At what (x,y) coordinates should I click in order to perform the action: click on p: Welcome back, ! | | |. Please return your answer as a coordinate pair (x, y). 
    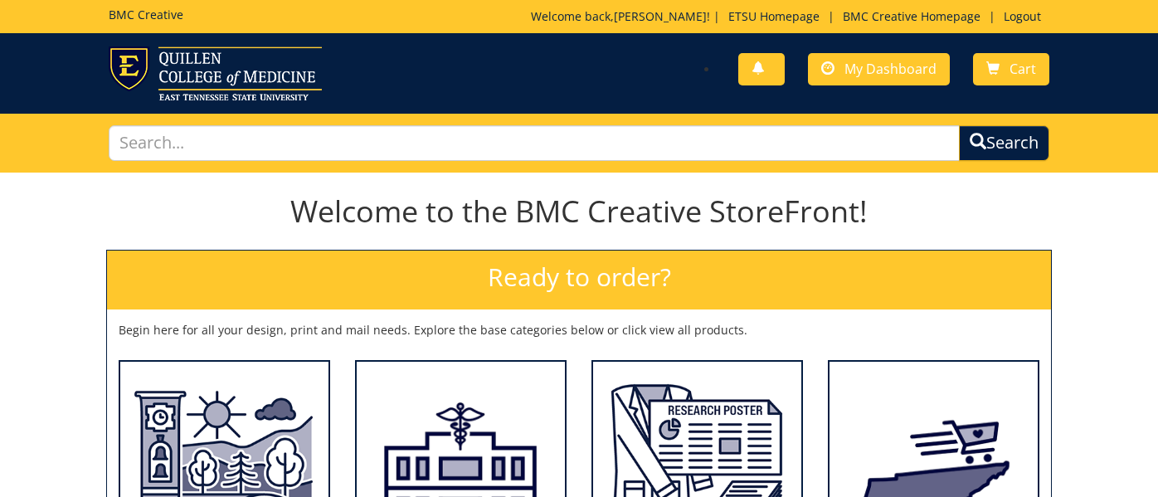
    Looking at the image, I should click on (790, 17).